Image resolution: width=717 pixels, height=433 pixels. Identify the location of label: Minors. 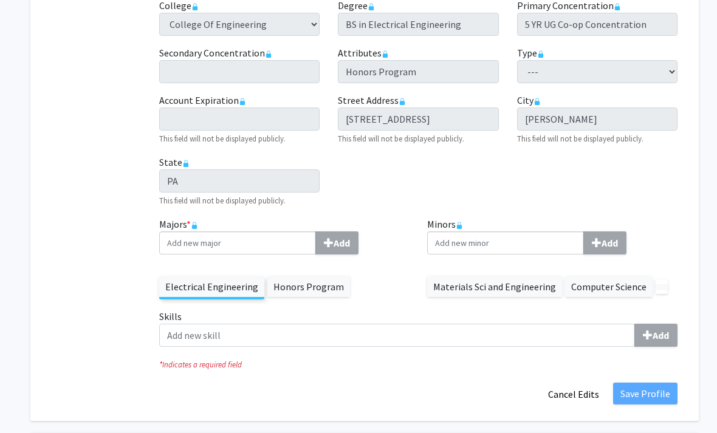
(552, 236).